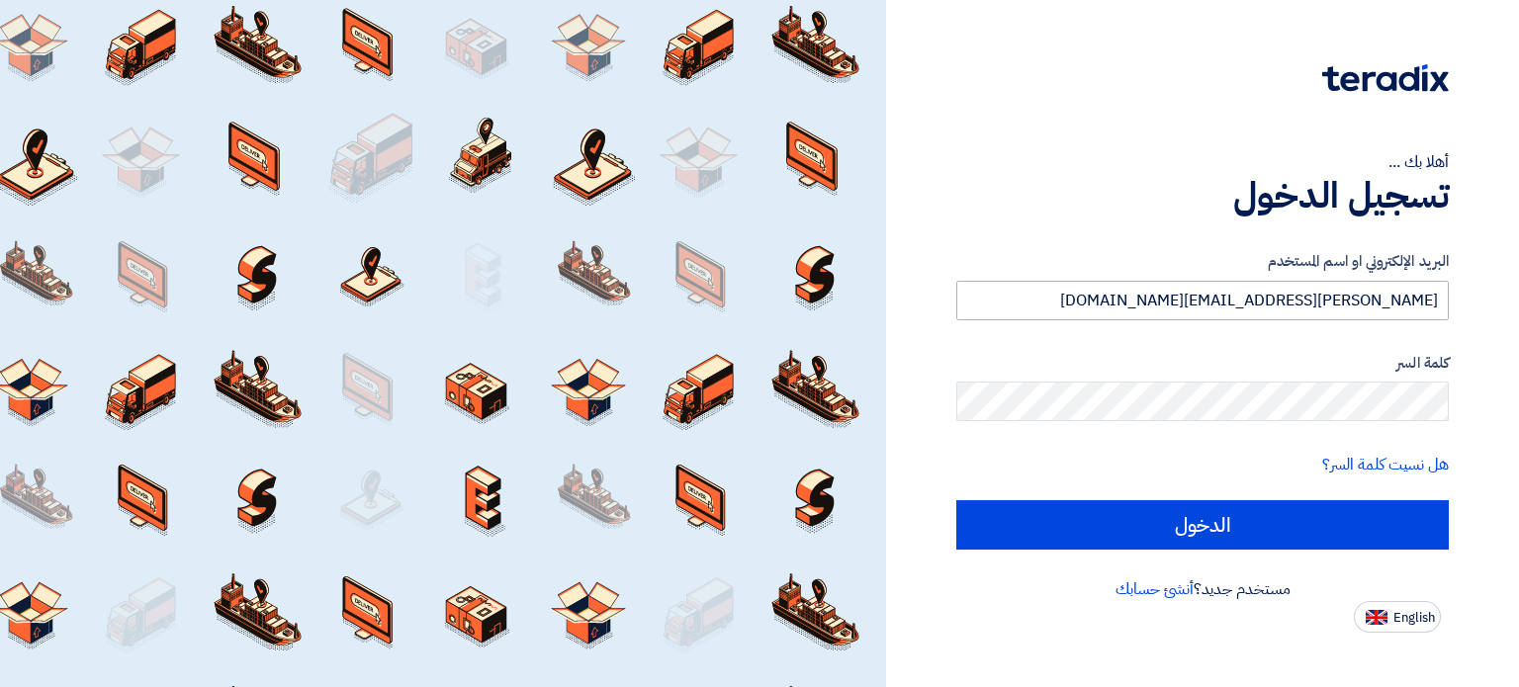 This screenshot has width=1519, height=687. Describe the element at coordinates (1203, 261) in the screenshot. I see `label: البريد الإلكتروني او اسم المستخدم` at that location.